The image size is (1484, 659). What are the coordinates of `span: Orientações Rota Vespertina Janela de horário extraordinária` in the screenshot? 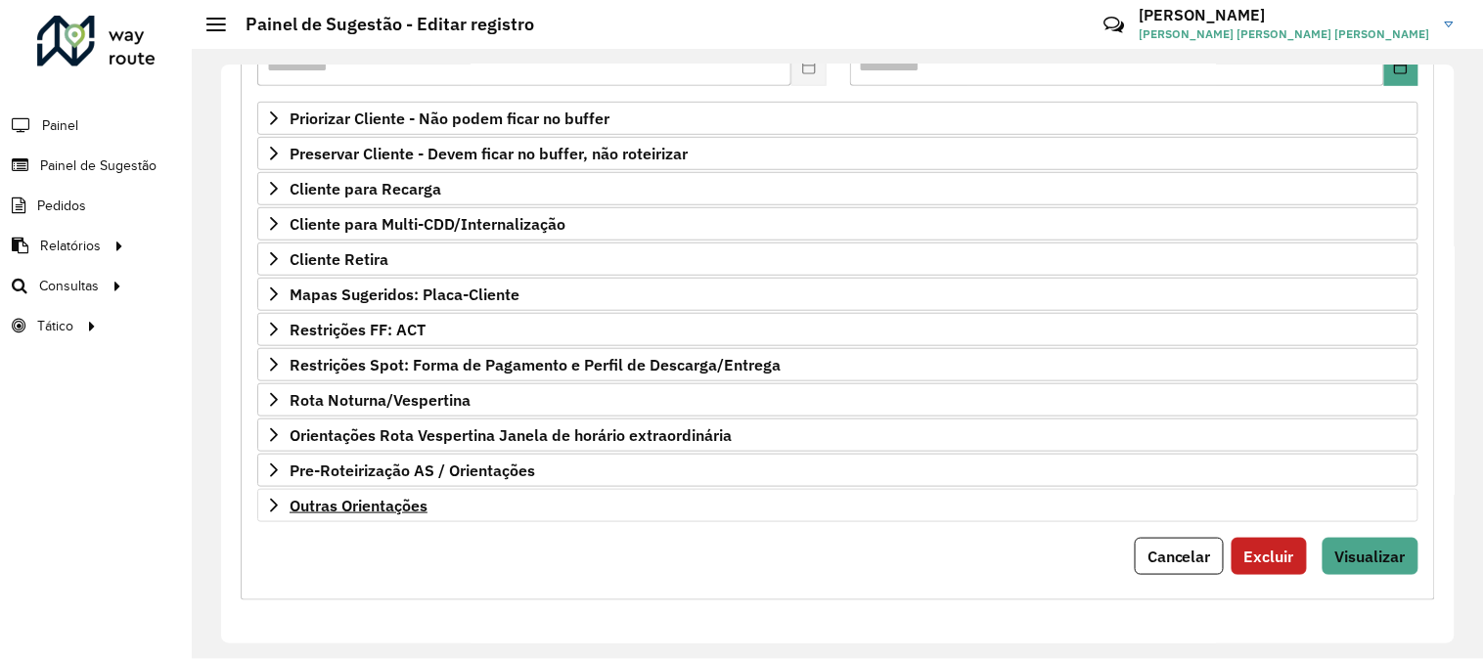 It's located at (511, 435).